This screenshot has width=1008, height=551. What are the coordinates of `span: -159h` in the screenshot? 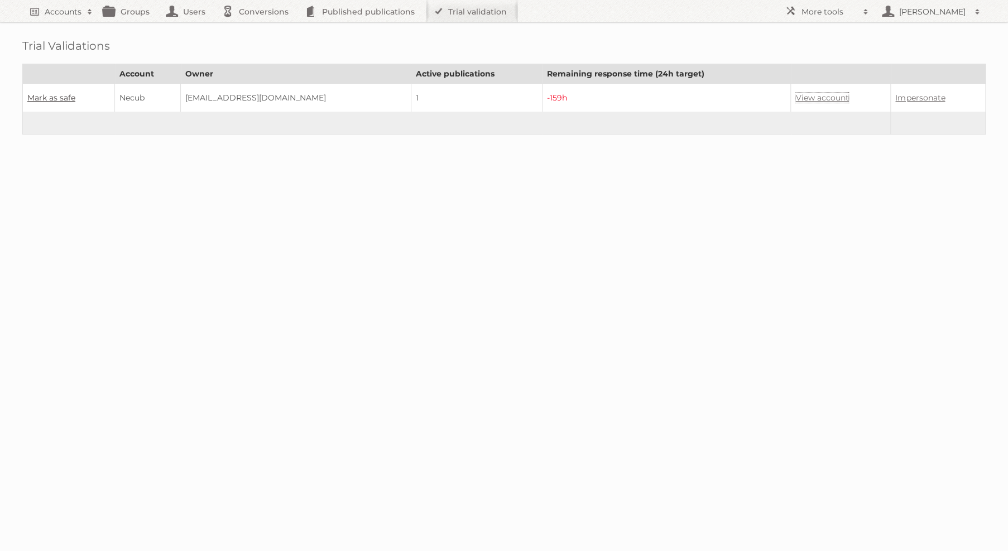 It's located at (557, 98).